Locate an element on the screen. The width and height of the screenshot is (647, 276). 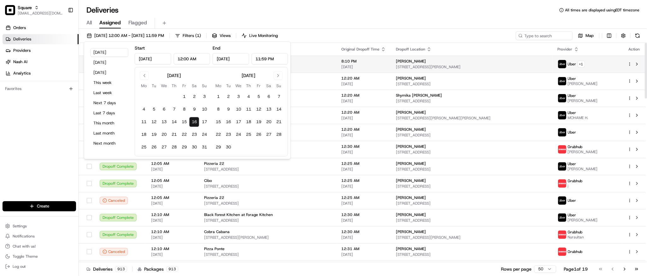
span: Uber is located at coordinates (572, 64).